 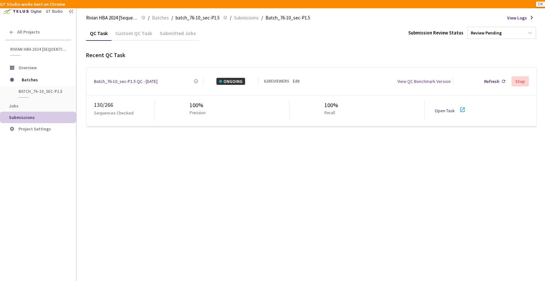 I want to click on a: Edit, so click(x=296, y=81).